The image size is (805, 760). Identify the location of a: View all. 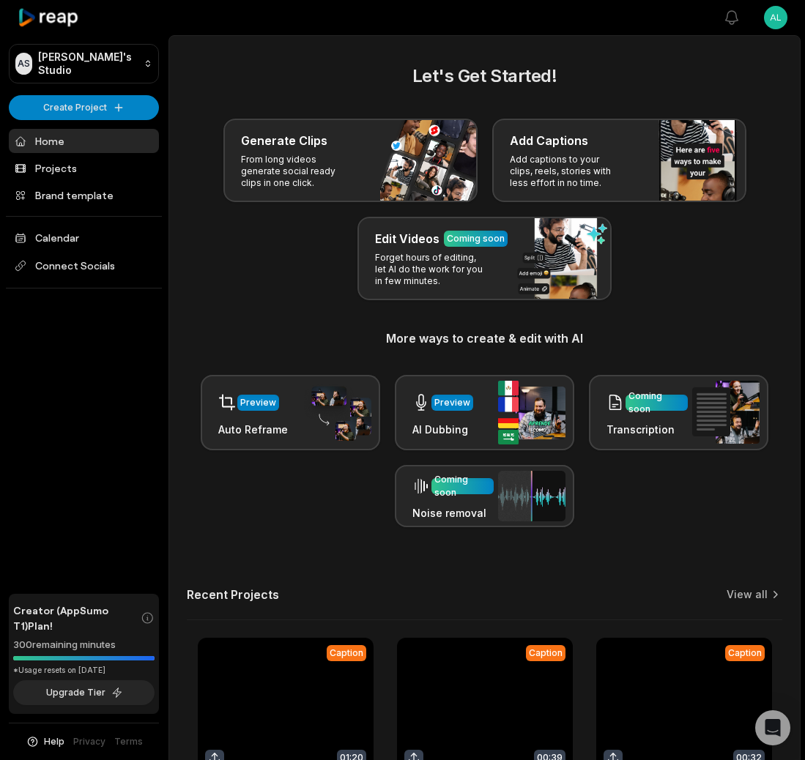
(747, 594).